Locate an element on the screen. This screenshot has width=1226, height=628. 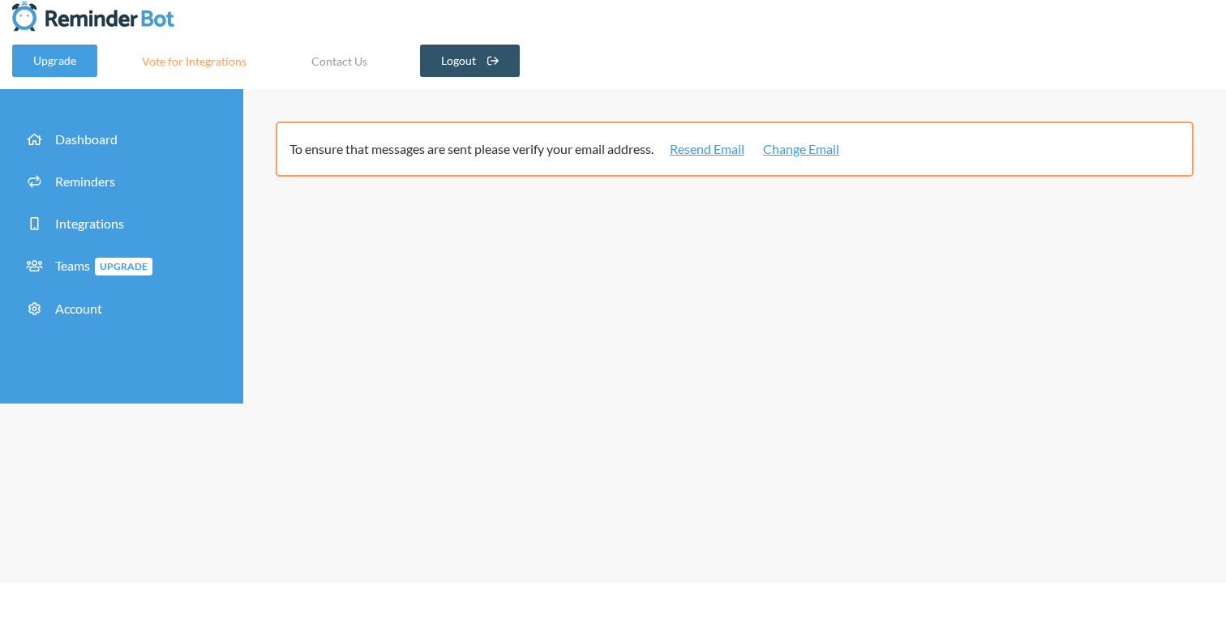
a: Account is located at coordinates (122, 309).